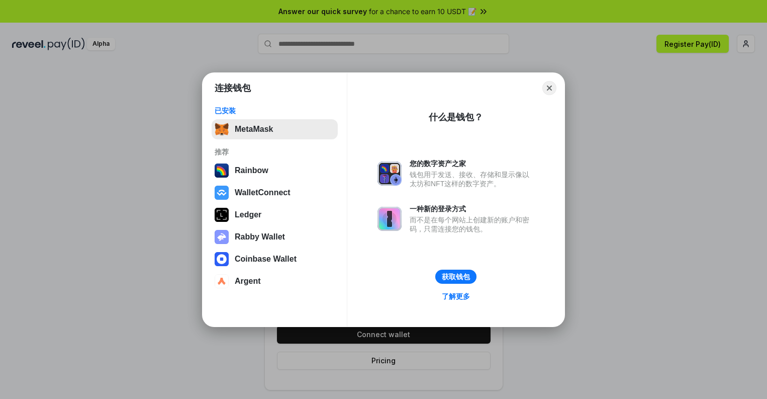 The image size is (767, 399). I want to click on button: Argent, so click(274, 281).